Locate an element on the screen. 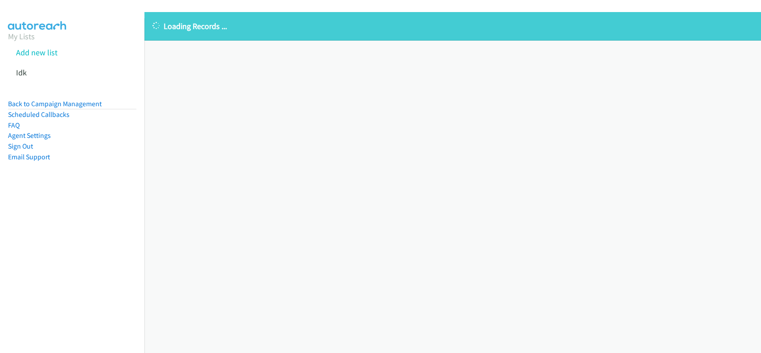  a: Idk is located at coordinates (21, 72).